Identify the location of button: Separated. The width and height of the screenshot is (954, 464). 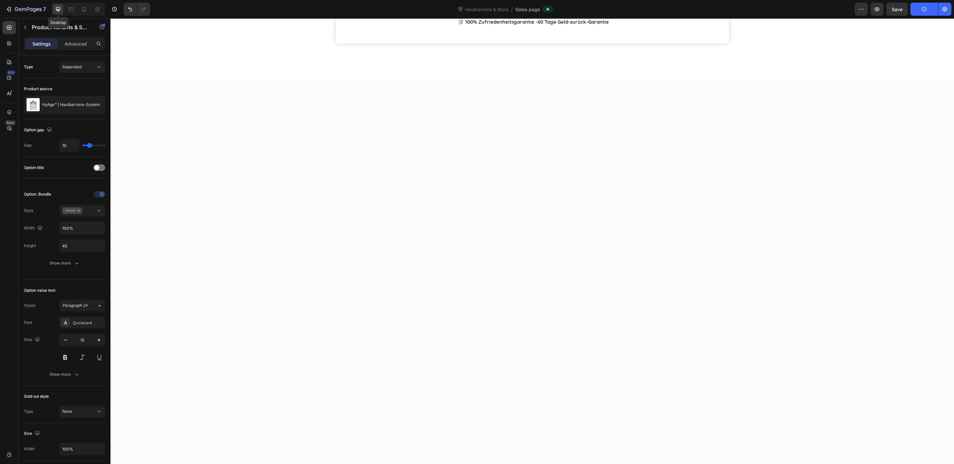
(82, 67).